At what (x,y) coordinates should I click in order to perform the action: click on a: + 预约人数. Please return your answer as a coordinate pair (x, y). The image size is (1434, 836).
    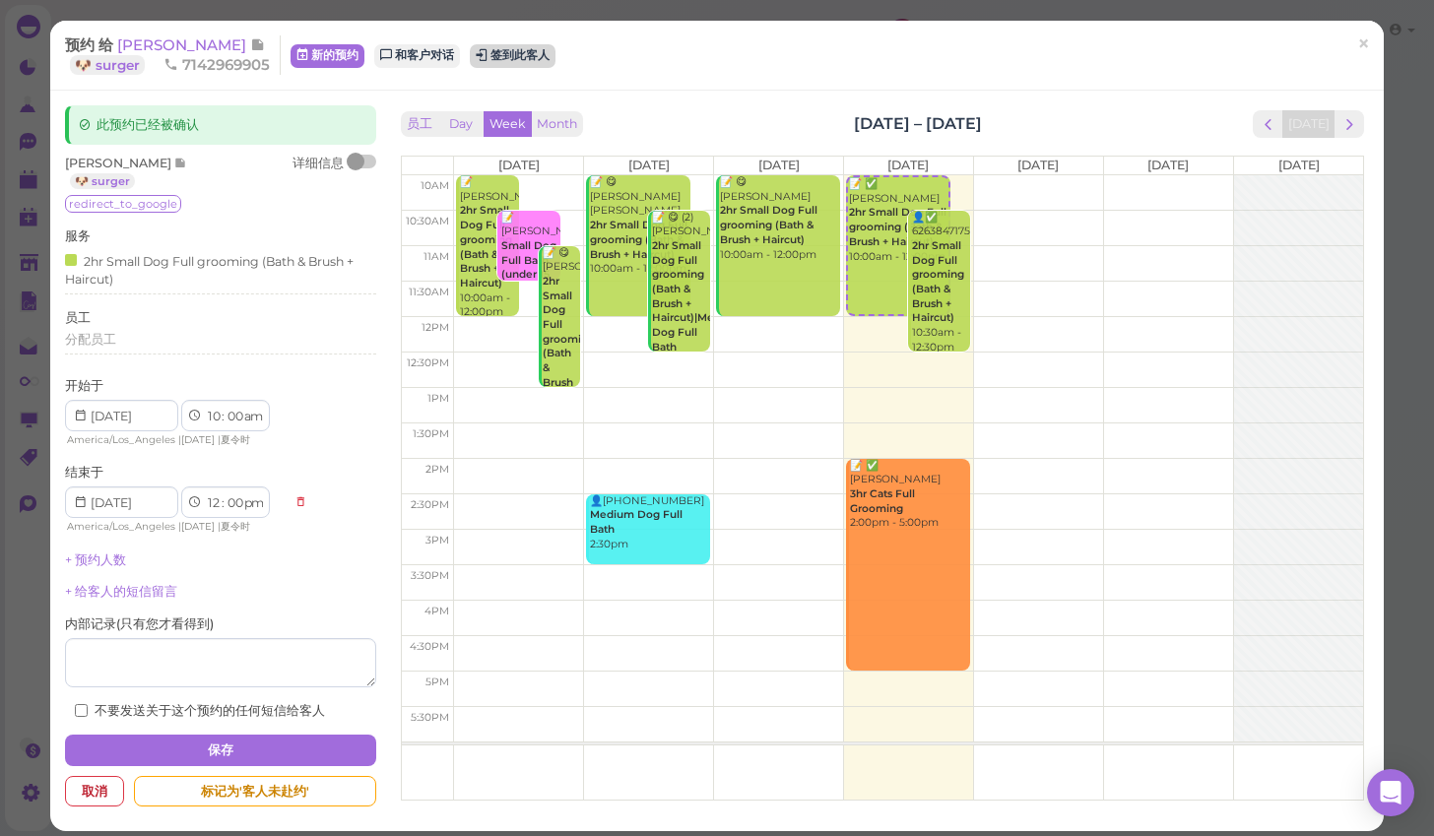
    Looking at the image, I should click on (96, 560).